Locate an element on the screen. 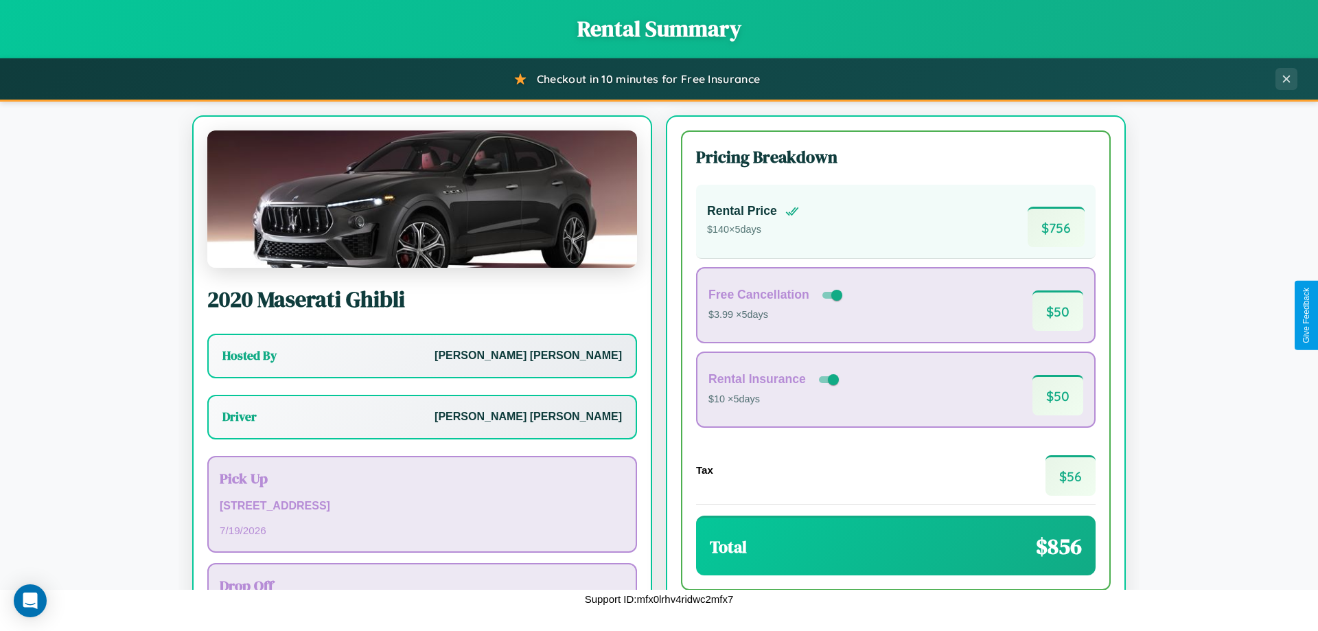  h3: Pricing Breakdown is located at coordinates (896, 157).